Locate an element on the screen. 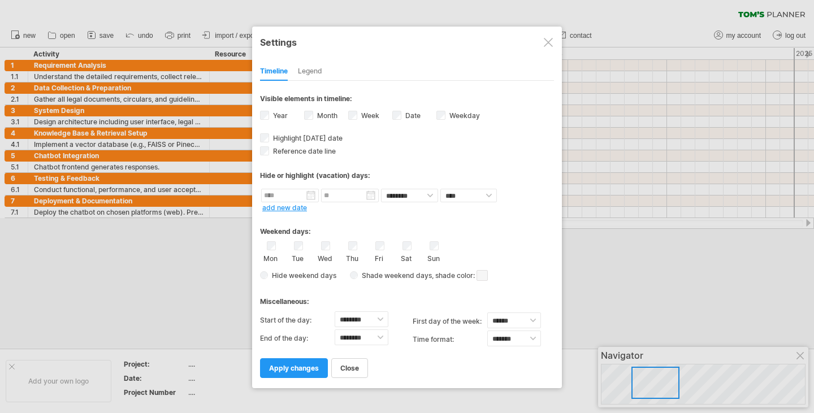 Image resolution: width=814 pixels, height=413 pixels. a: add new date is located at coordinates (284, 208).